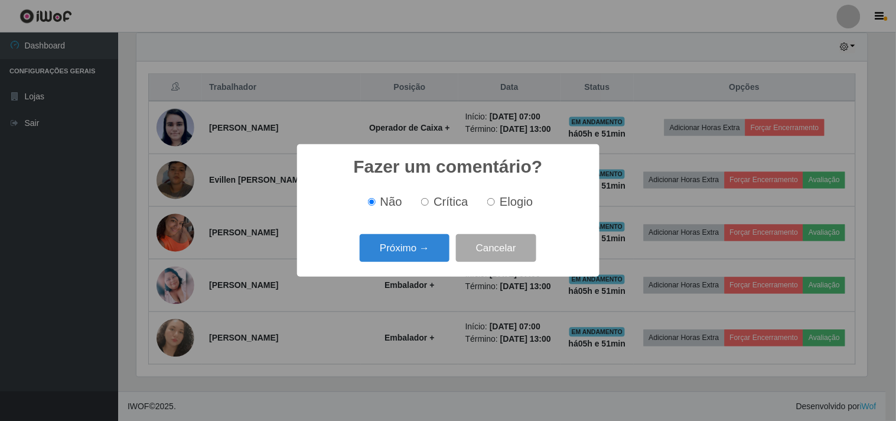  I want to click on h2: Fazer um comentário?, so click(448, 167).